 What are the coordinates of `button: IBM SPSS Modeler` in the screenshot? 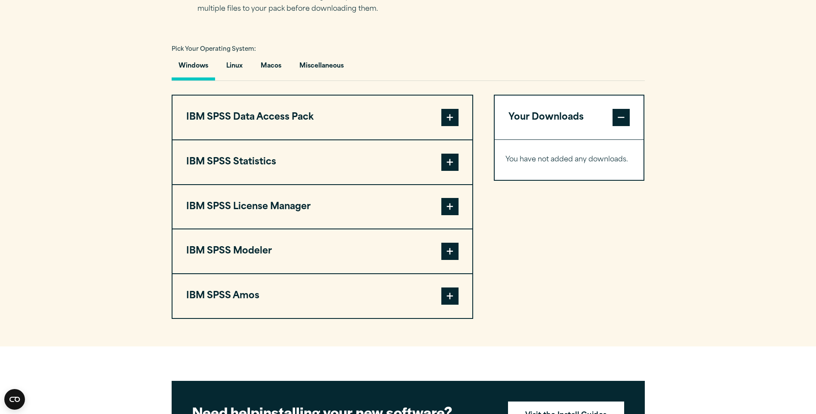 It's located at (322, 251).